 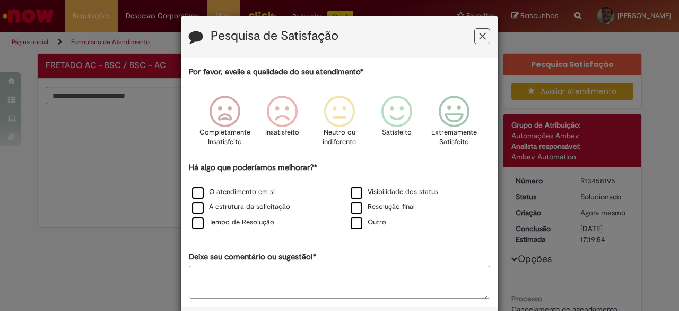 What do you see at coordinates (253, 256) in the screenshot?
I see `label: Deixe seu comentário ou sugestão!*` at bounding box center [253, 256].